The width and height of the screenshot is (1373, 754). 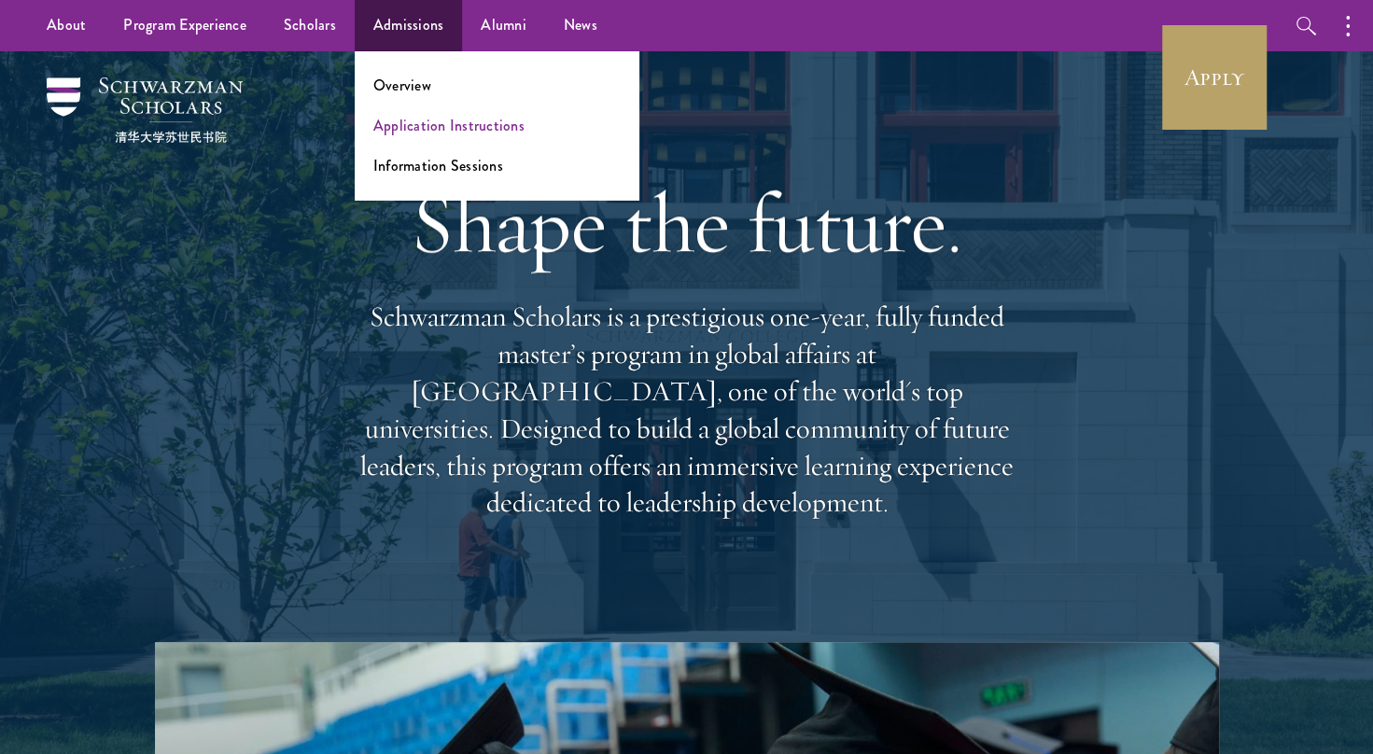 What do you see at coordinates (145, 110) in the screenshot?
I see `img: Schwarzman Scholars` at bounding box center [145, 110].